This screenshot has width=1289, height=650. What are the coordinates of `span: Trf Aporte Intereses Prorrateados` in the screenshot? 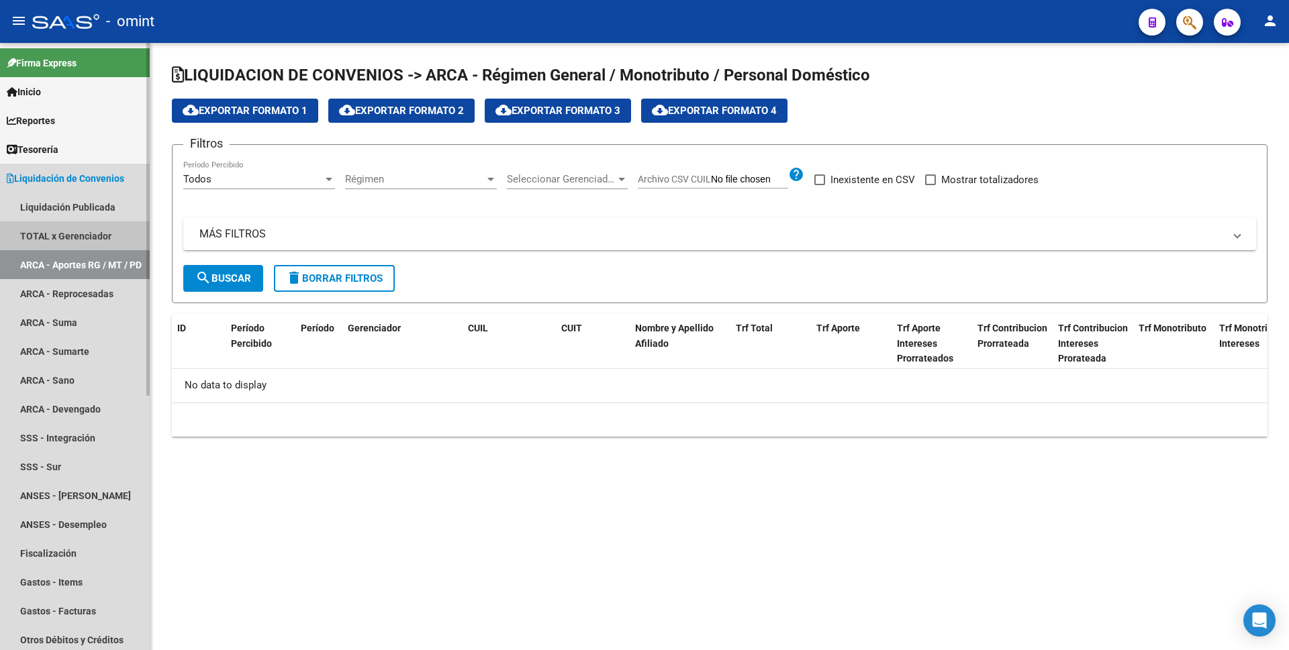 It's located at (925, 344).